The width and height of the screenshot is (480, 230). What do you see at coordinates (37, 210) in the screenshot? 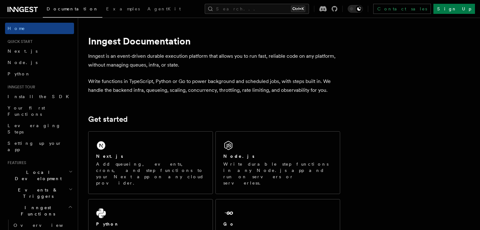
I see `span: Inngest Functions` at bounding box center [37, 210].